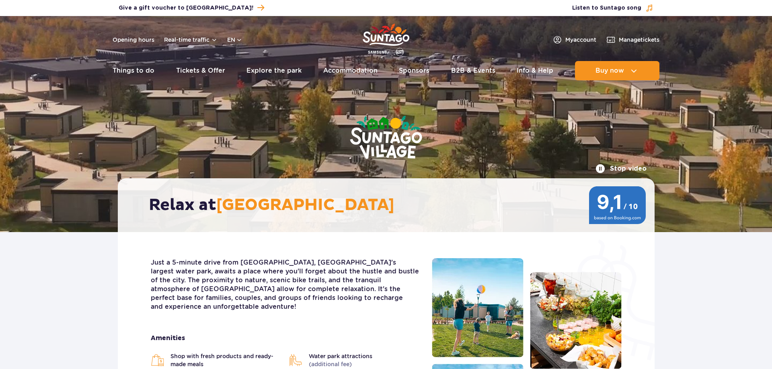 The width and height of the screenshot is (772, 369). I want to click on a: Tickets & Offer, so click(201, 71).